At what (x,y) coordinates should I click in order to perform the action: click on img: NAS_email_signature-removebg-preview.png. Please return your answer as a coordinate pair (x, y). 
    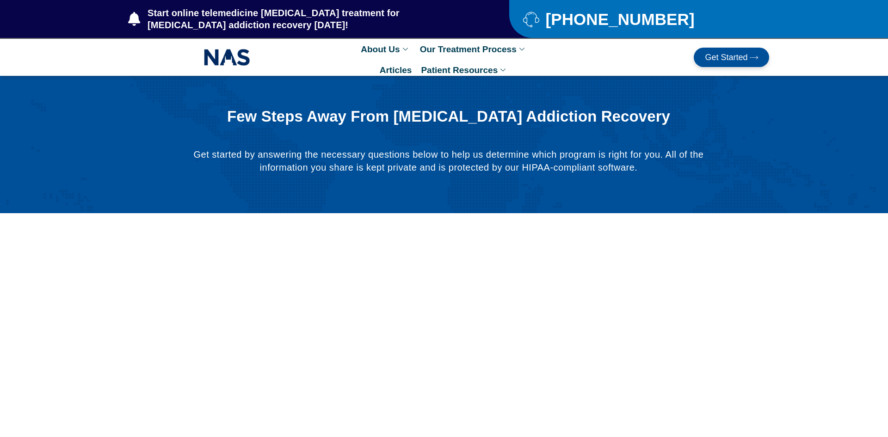
    Looking at the image, I should click on (227, 57).